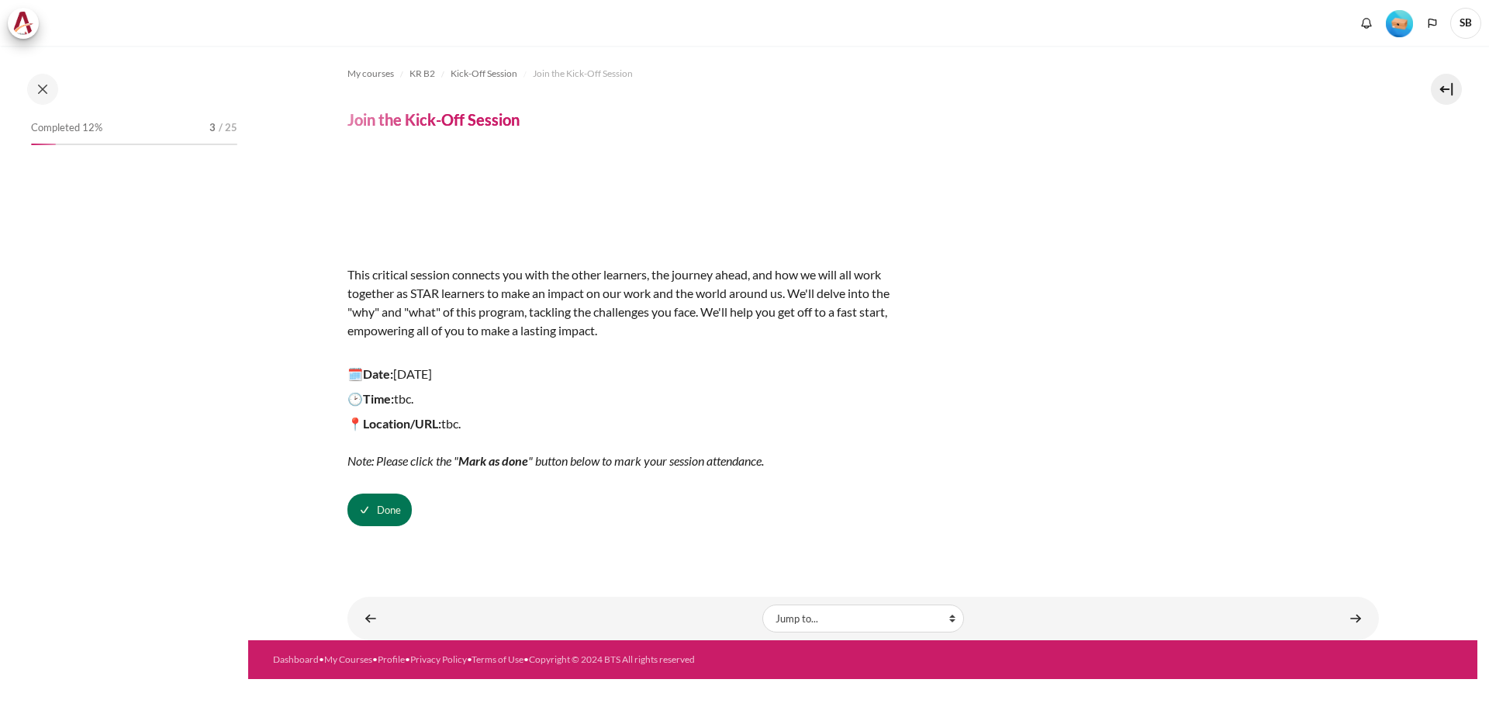  What do you see at coordinates (863, 343) in the screenshot?
I see `section: Content` at bounding box center [863, 343].